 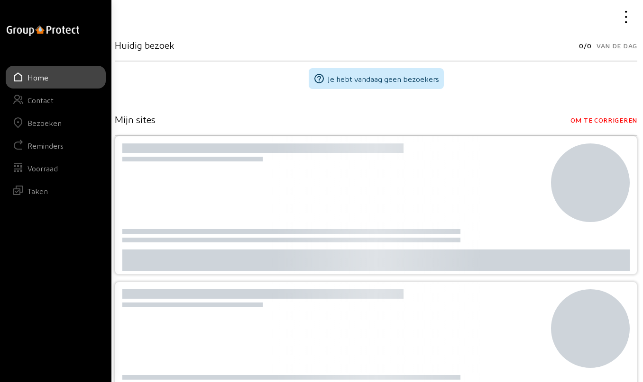 What do you see at coordinates (135, 119) in the screenshot?
I see `h3: Mijn sites` at bounding box center [135, 119].